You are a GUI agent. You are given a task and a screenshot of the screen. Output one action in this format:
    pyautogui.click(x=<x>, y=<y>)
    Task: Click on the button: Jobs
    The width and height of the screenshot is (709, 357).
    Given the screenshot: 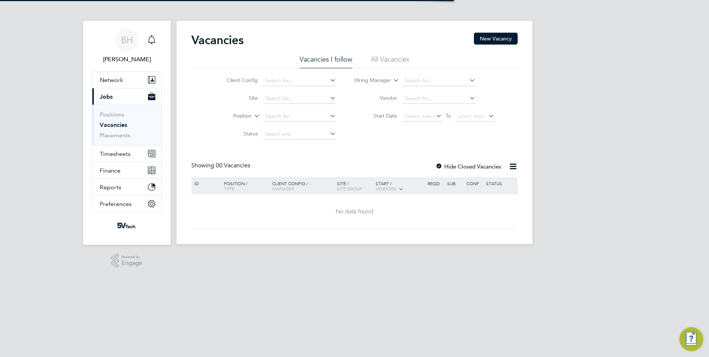 What is the action you would take?
    pyautogui.click(x=127, y=96)
    